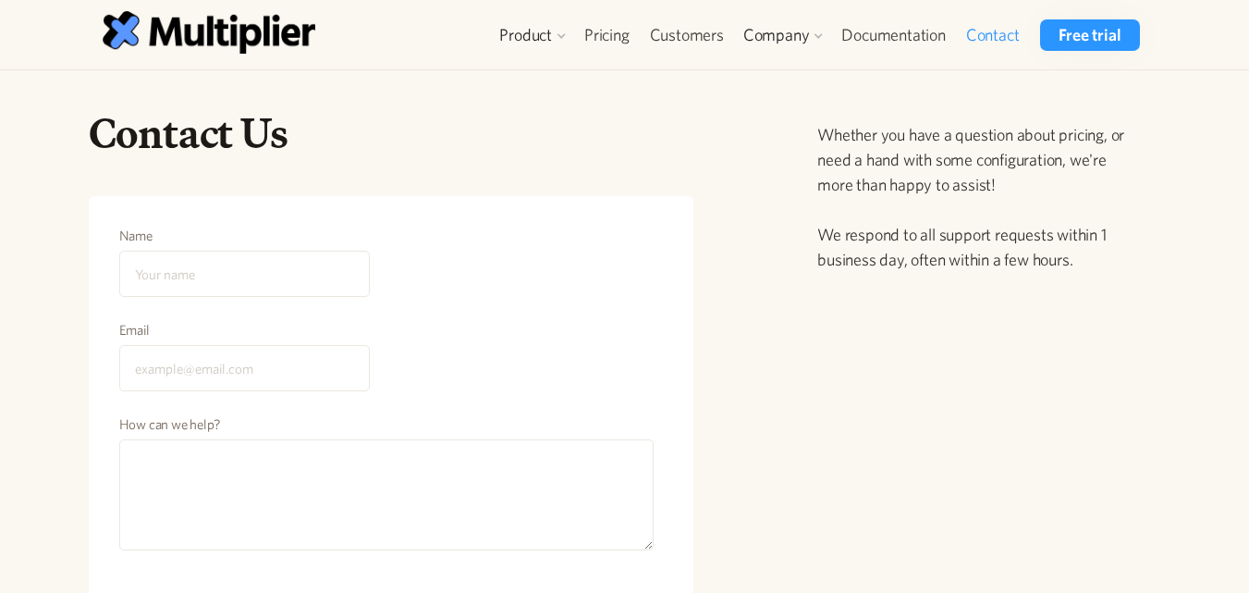 The image size is (1249, 593). I want to click on a: Customers, so click(687, 35).